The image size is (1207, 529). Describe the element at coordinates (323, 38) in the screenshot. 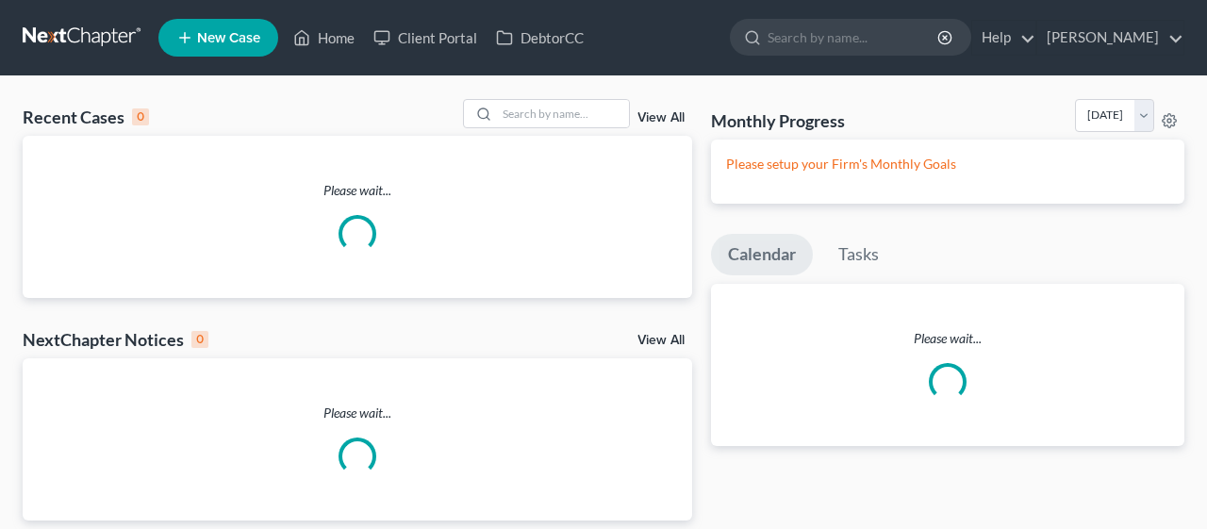

I see `a: Home` at that location.